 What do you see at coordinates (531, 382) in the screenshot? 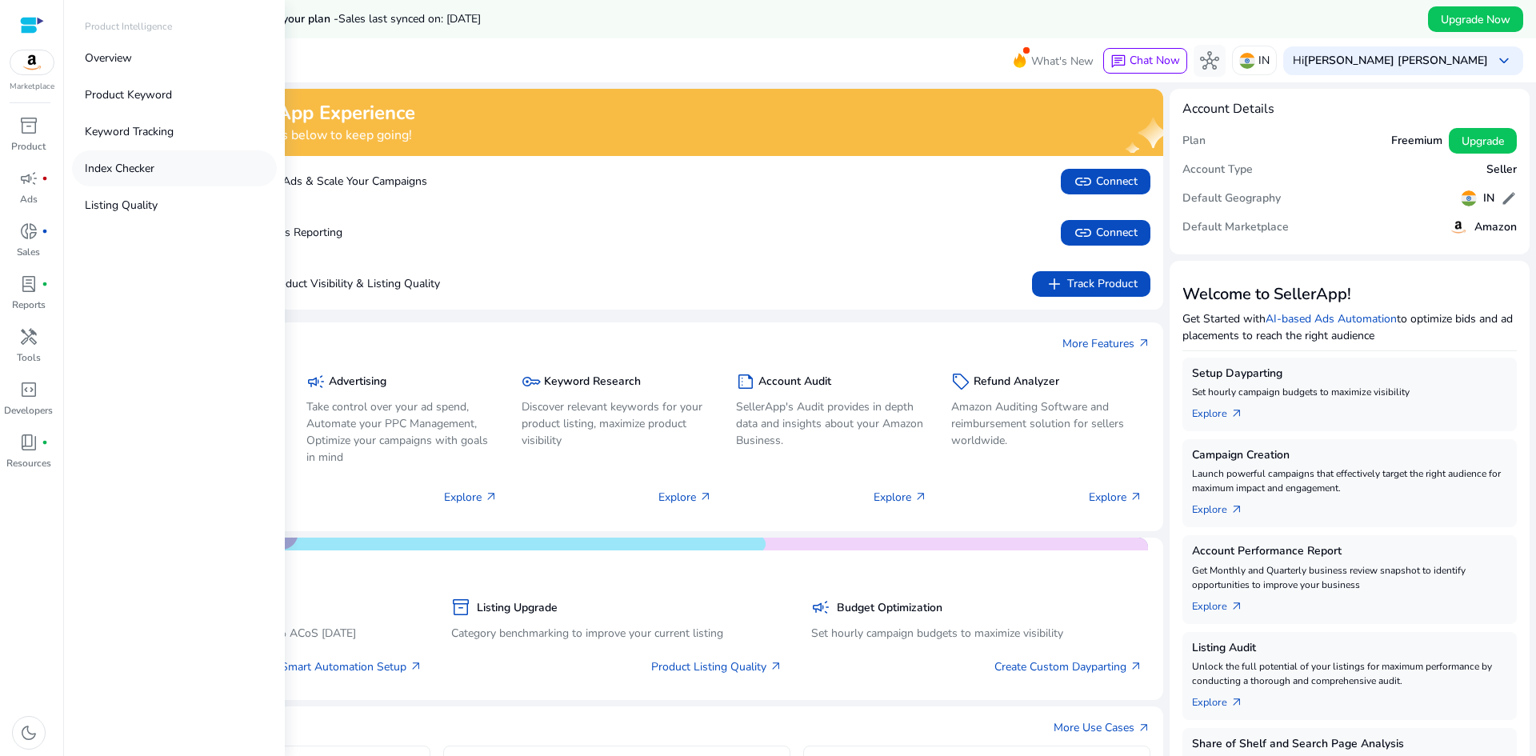
I see `span: key` at bounding box center [531, 382].